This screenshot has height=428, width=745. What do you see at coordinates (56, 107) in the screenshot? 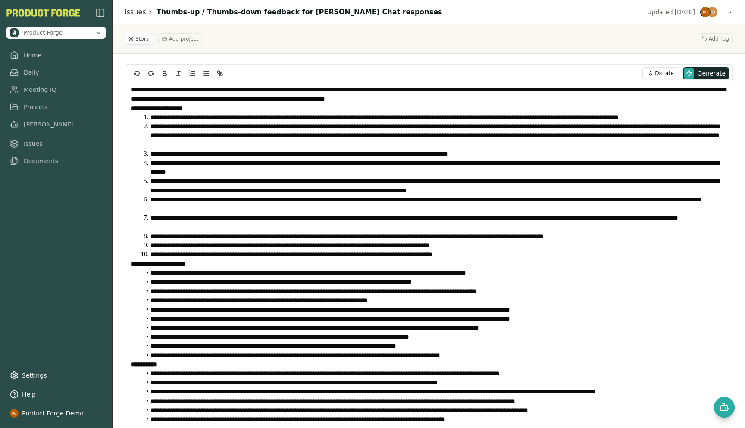
I see `a: Projects` at bounding box center [56, 107].